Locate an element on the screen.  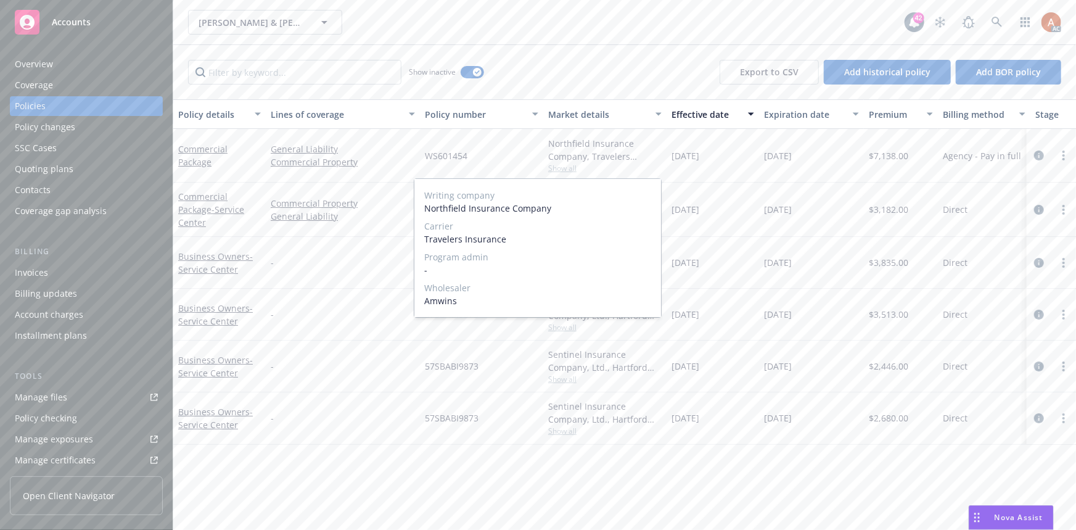
div: Sentinel Insurance Company, Ltd., Hartford Insurance Group is located at coordinates (605, 413).